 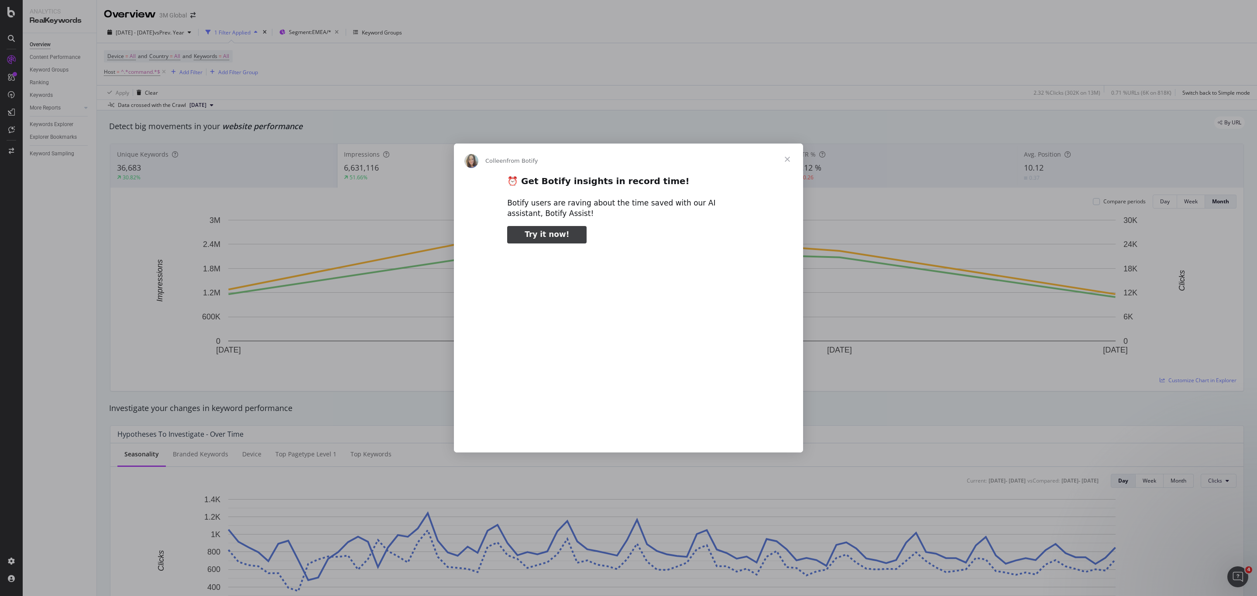 I want to click on span: Close, so click(x=788, y=159).